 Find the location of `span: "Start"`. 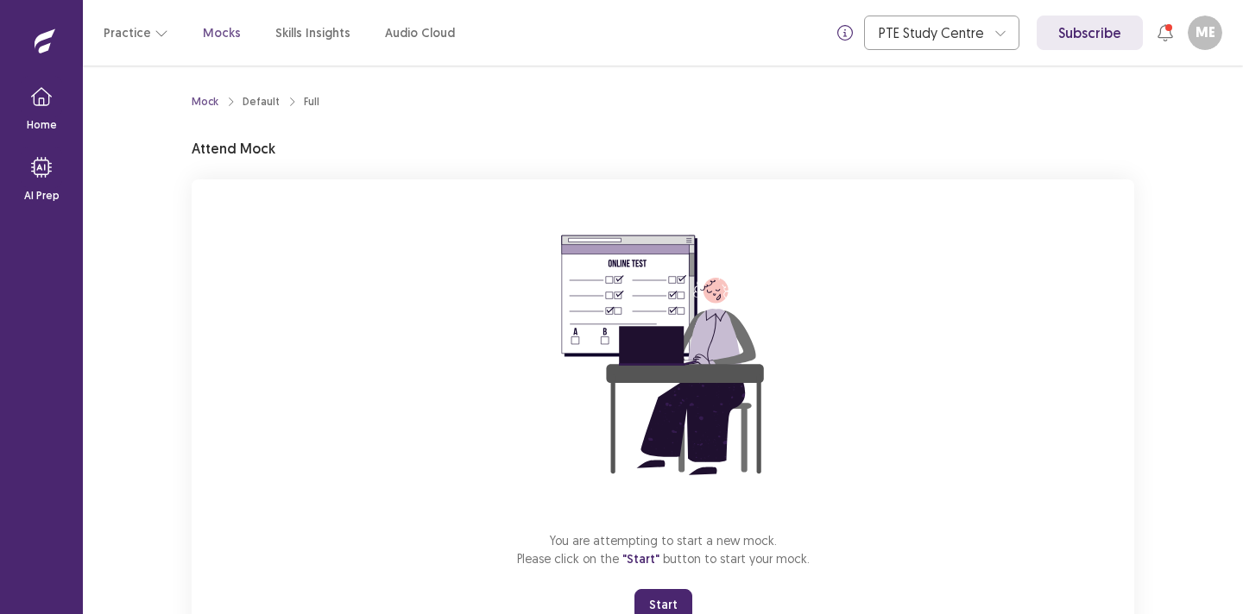

span: "Start" is located at coordinates (640, 559).